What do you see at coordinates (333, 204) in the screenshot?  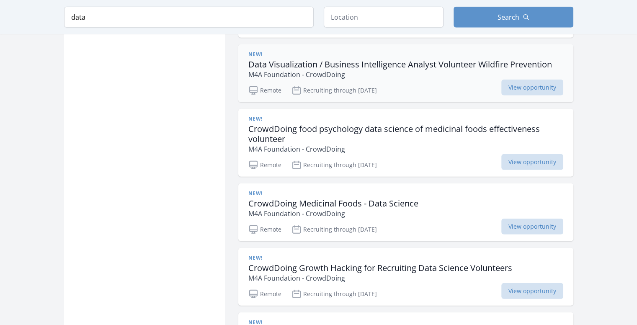 I see `h3: CrowdDoing Medicinal Foods - Data Science` at bounding box center [333, 204].